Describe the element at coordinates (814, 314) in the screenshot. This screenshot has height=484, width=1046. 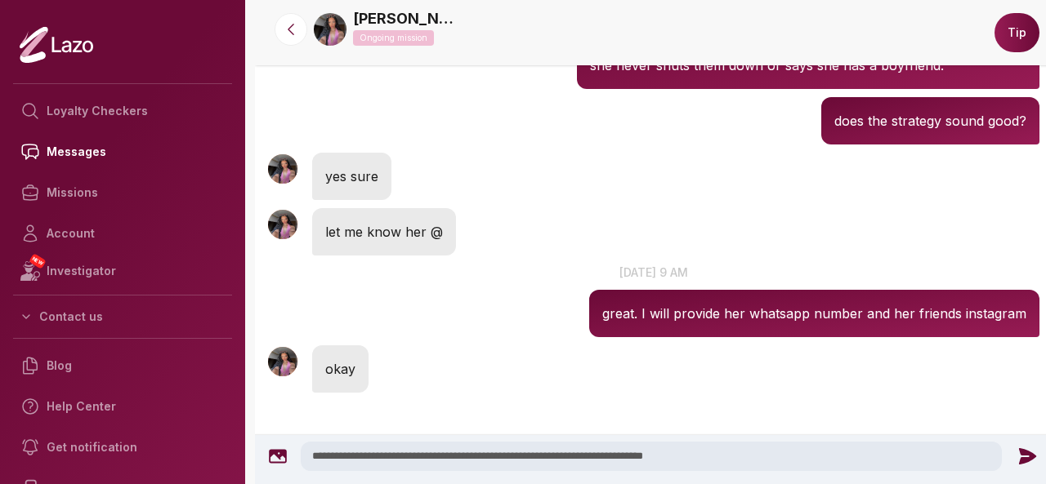
I see `p: great. I will provide her whatsapp number and her friends instagram` at that location.